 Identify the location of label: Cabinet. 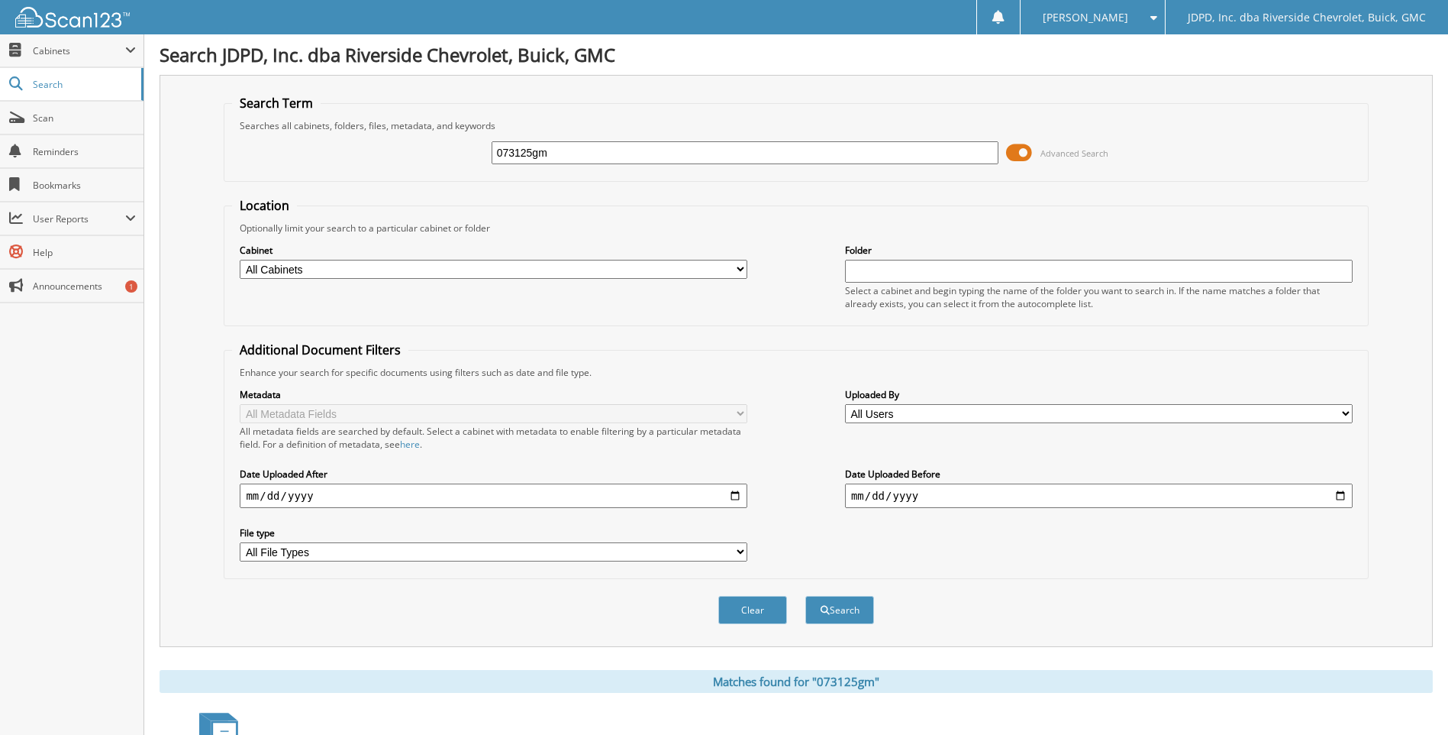
(493, 250).